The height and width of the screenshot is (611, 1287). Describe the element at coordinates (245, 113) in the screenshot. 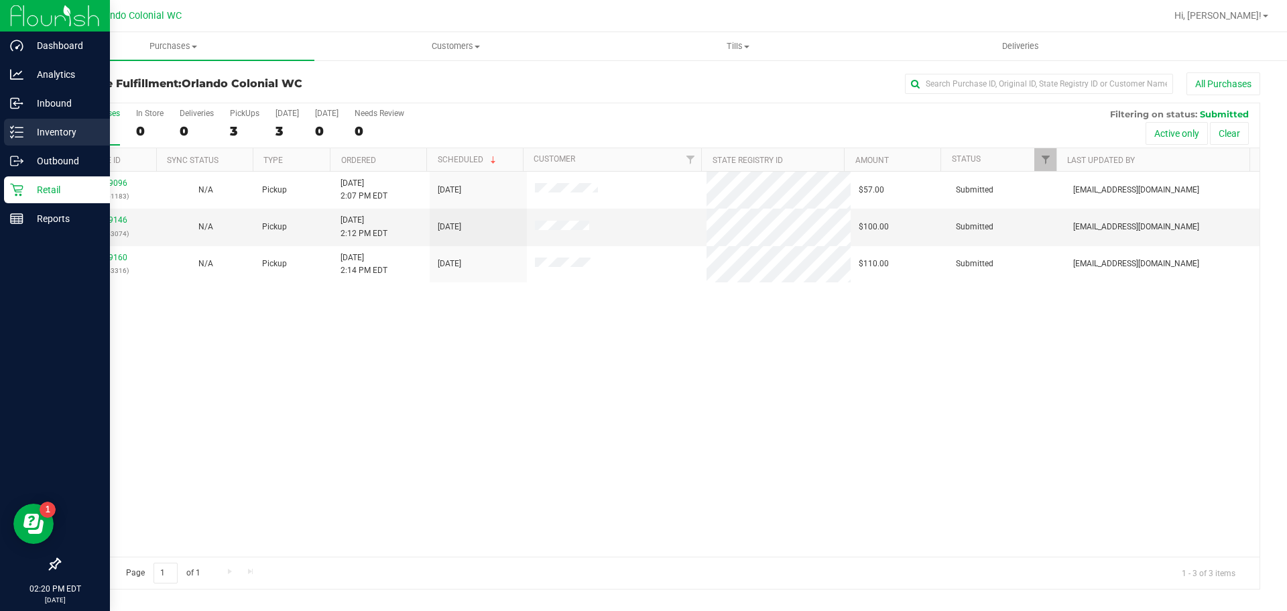

I see `div: PickUps` at that location.